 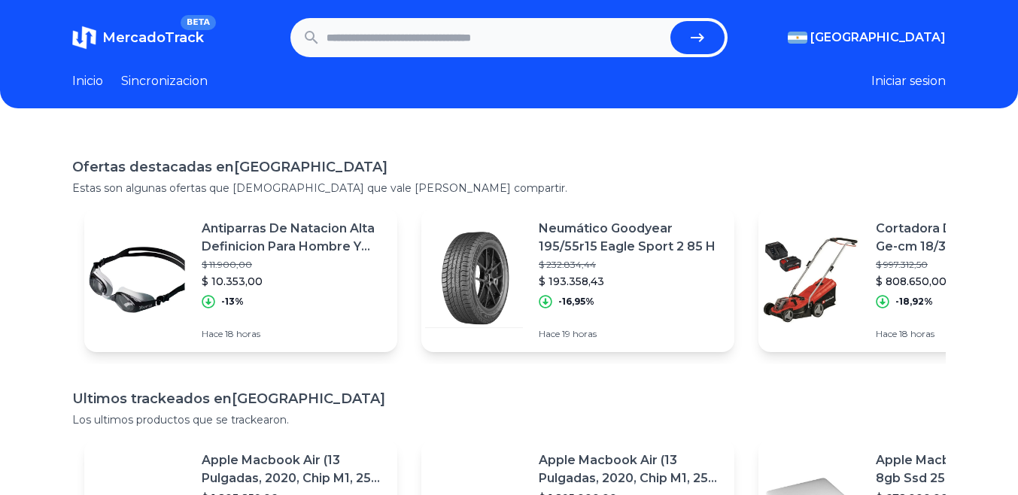 I want to click on span: BETA, so click(x=198, y=23).